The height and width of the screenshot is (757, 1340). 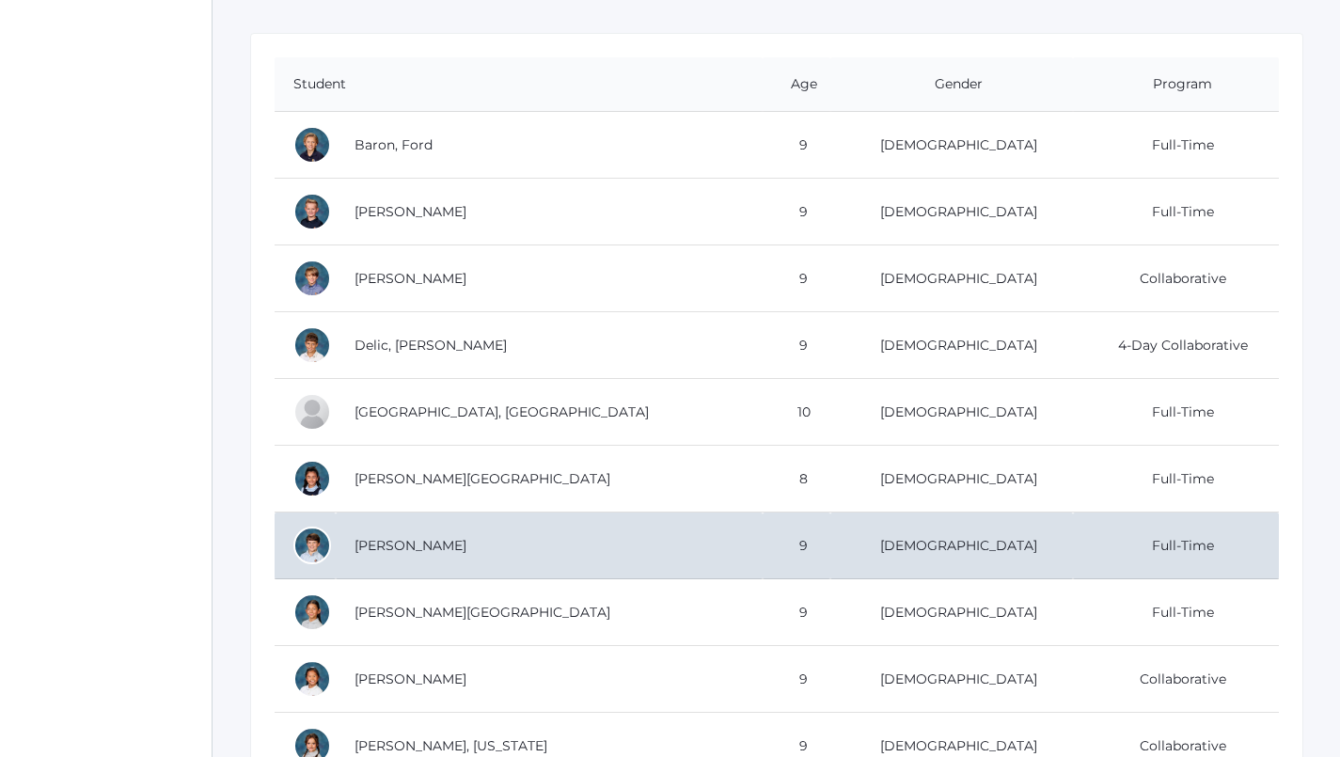 What do you see at coordinates (1175, 85) in the screenshot?
I see `th: Program` at bounding box center [1175, 85].